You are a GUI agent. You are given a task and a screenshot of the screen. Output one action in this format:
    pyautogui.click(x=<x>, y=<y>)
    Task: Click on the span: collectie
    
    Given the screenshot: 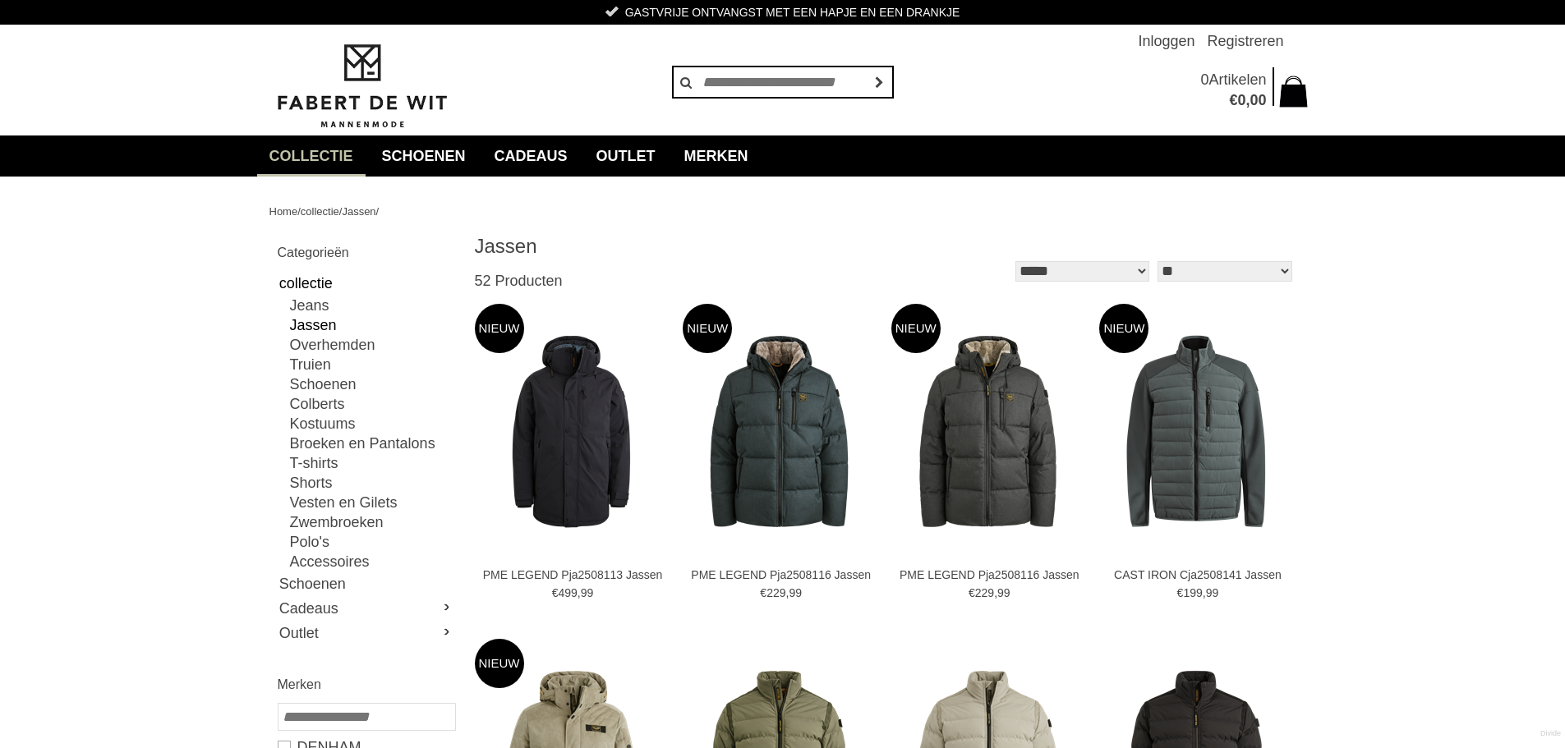 What is the action you would take?
    pyautogui.click(x=320, y=211)
    